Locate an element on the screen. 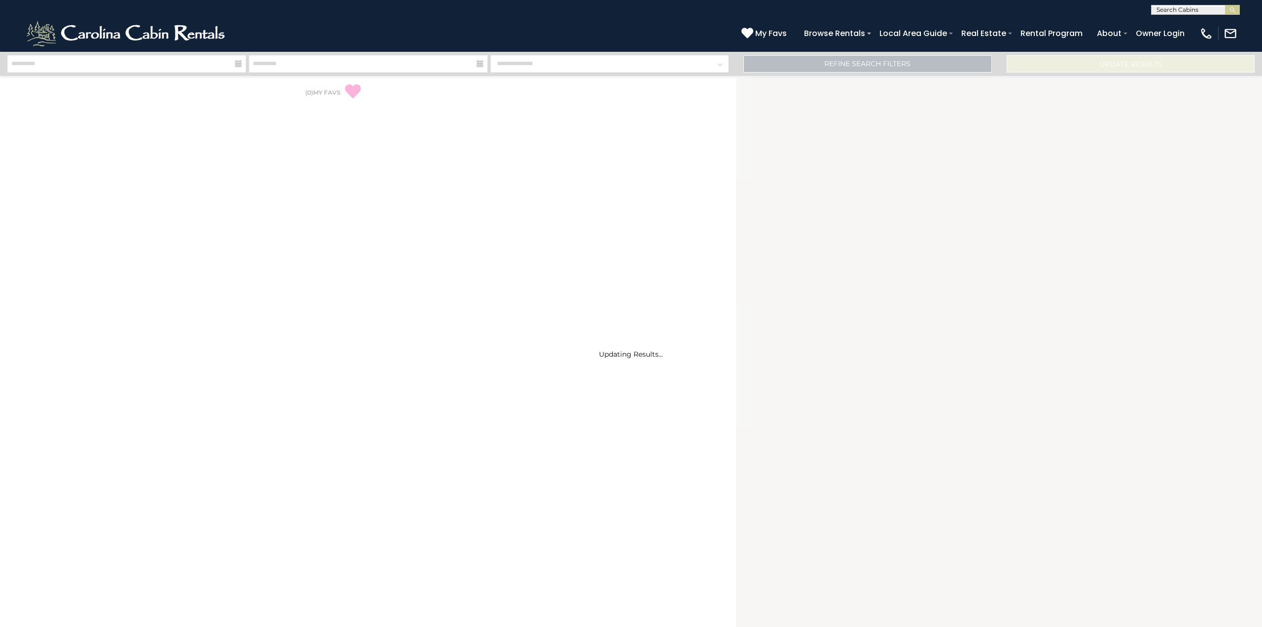  a: My Favs is located at coordinates (765, 34).